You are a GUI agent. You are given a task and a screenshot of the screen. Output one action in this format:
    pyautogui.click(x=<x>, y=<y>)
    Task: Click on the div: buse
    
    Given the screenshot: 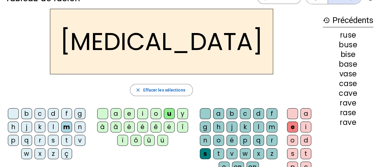 What is the action you would take?
    pyautogui.click(x=348, y=45)
    